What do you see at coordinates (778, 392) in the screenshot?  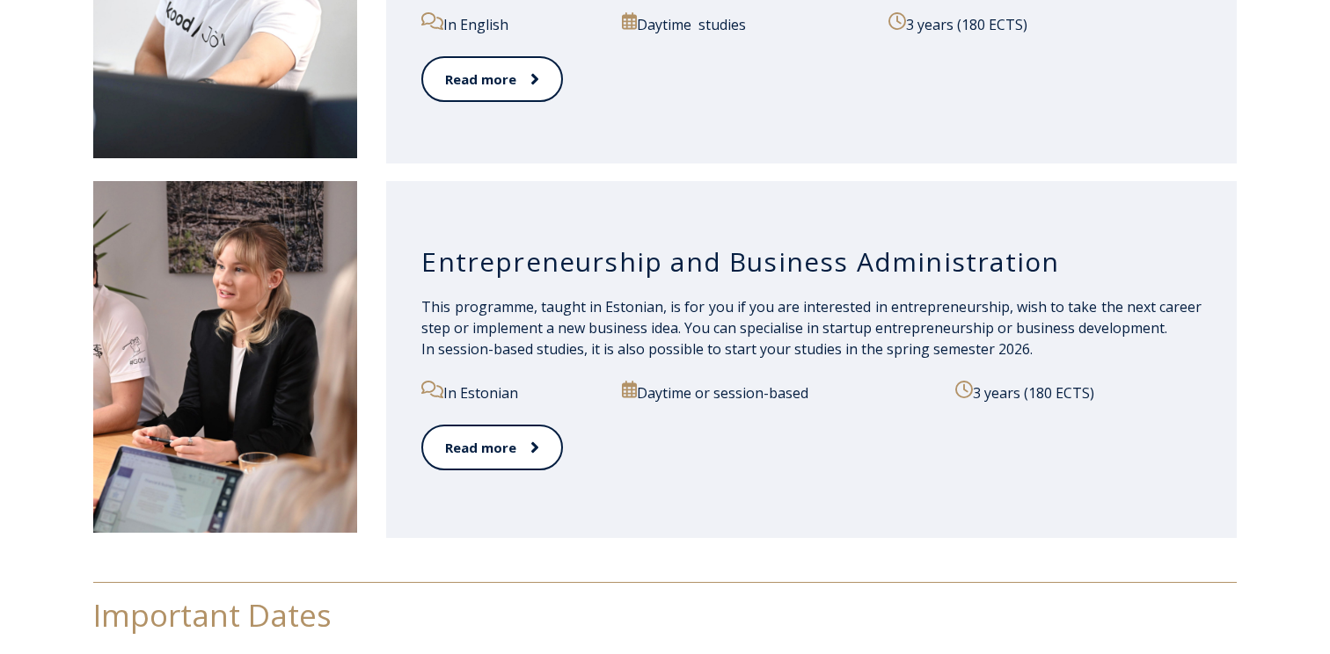 I see `p: Daytime or session-based` at bounding box center [778, 392].